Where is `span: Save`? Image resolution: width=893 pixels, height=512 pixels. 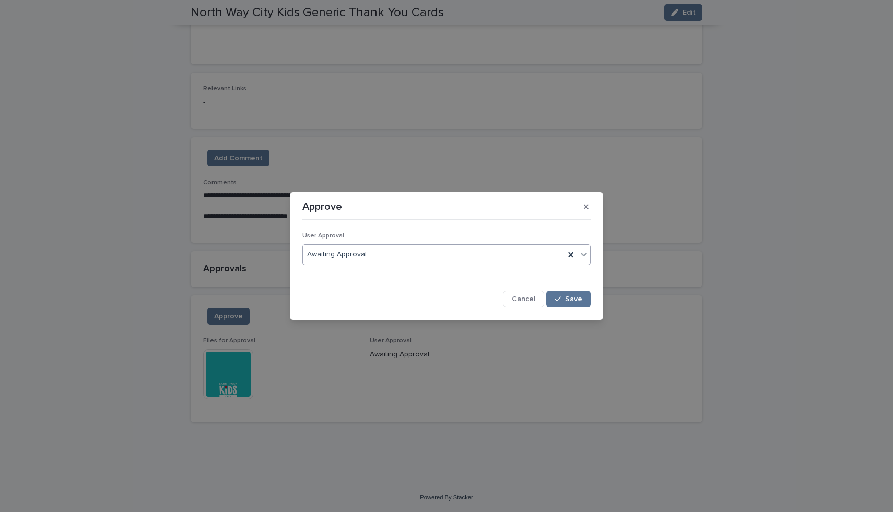 span: Save is located at coordinates (573, 299).